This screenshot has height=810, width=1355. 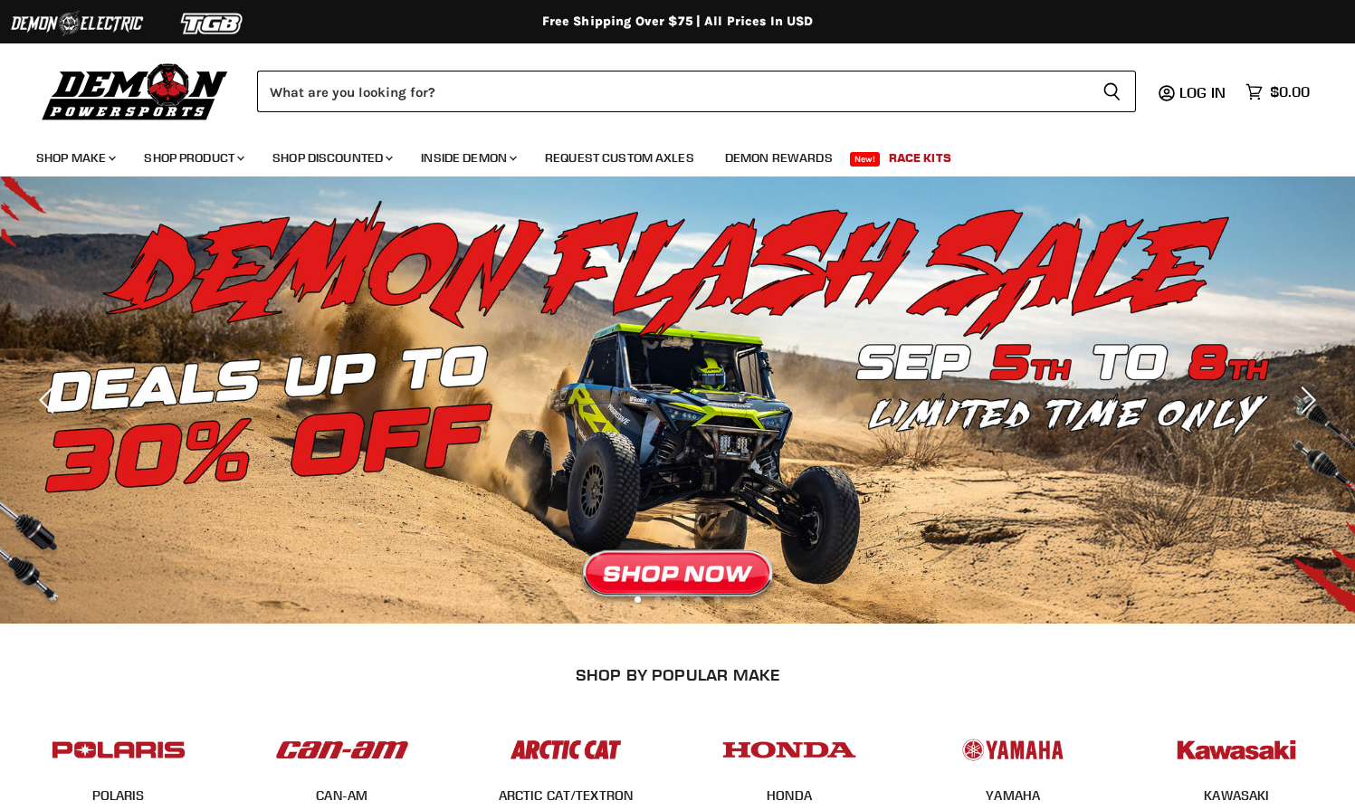 What do you see at coordinates (1237, 750) in the screenshot?
I see `img: POPULAR_MAKE_logo_6_76e8c46f-2d1e-4ecc-b320-194822857d41.jpg` at bounding box center [1237, 750].